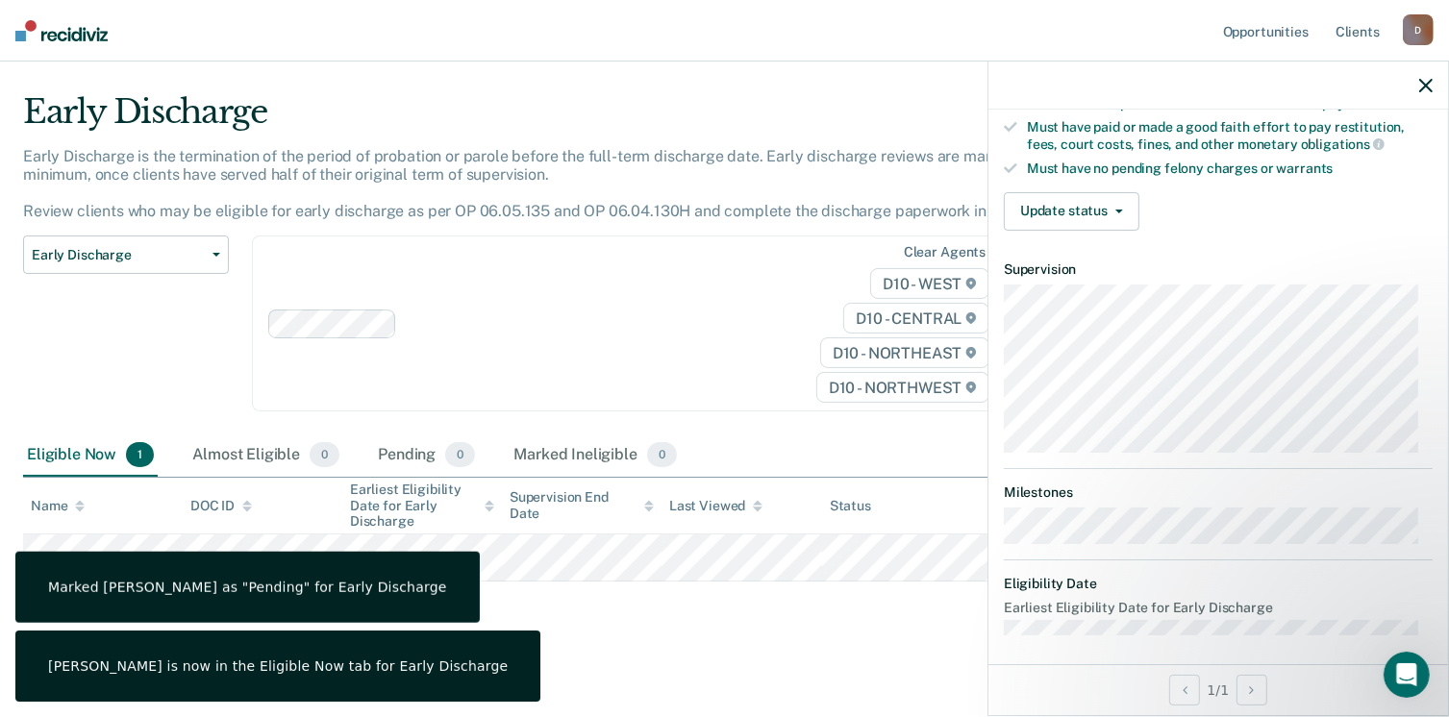  What do you see at coordinates (566, 119) in the screenshot?
I see `div: Early Discharge` at bounding box center [566, 119].